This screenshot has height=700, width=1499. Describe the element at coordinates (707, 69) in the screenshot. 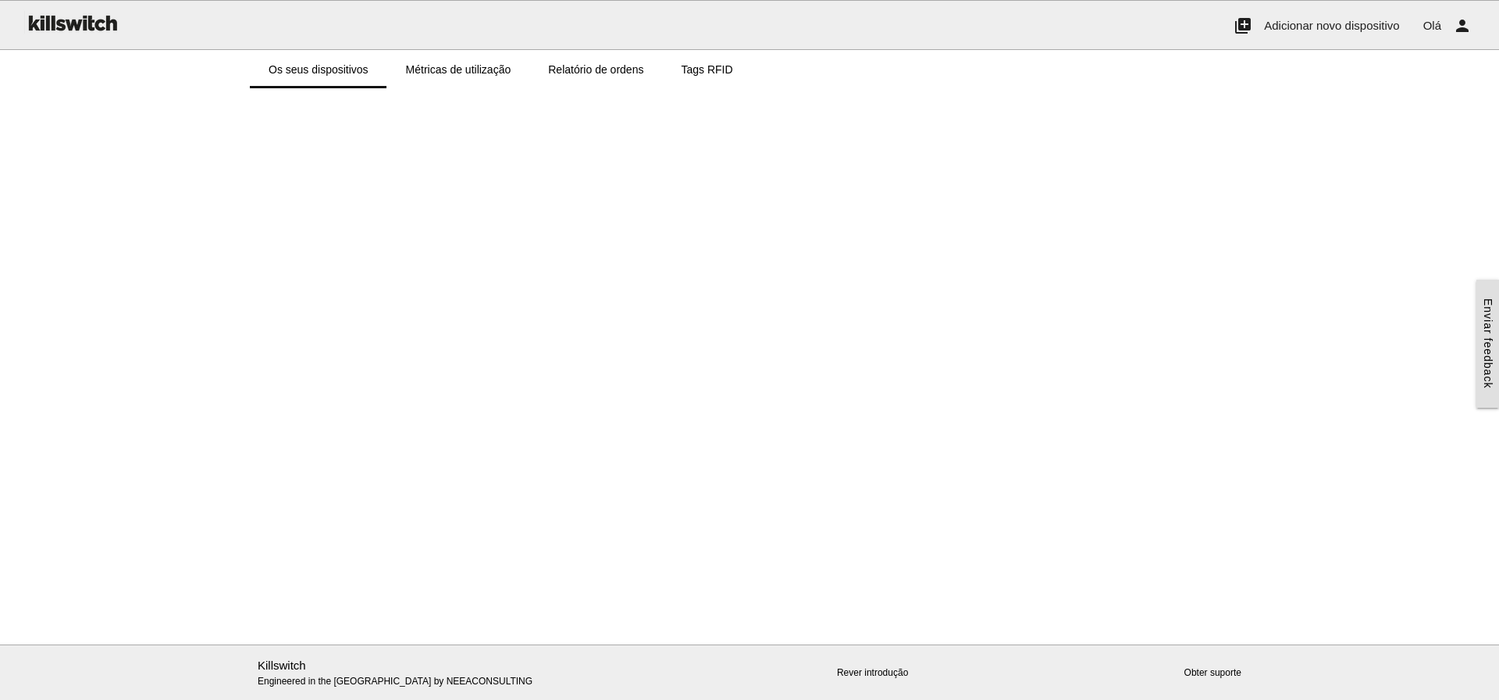

I see `a: Tags RFID` at that location.